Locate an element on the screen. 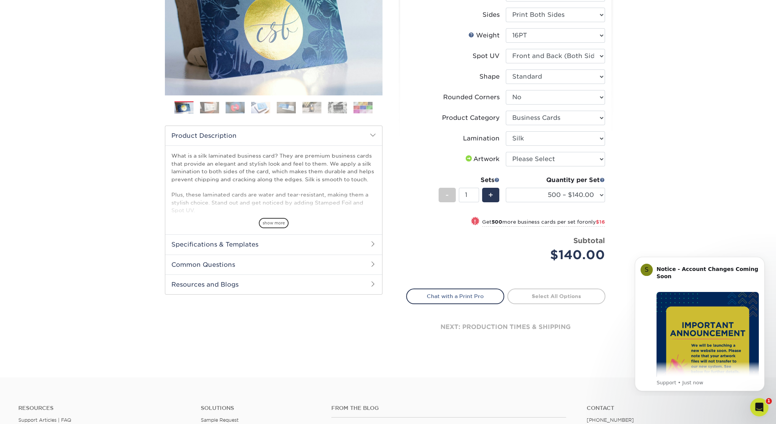 The width and height of the screenshot is (776, 424). a: Contact is located at coordinates (673, 408).